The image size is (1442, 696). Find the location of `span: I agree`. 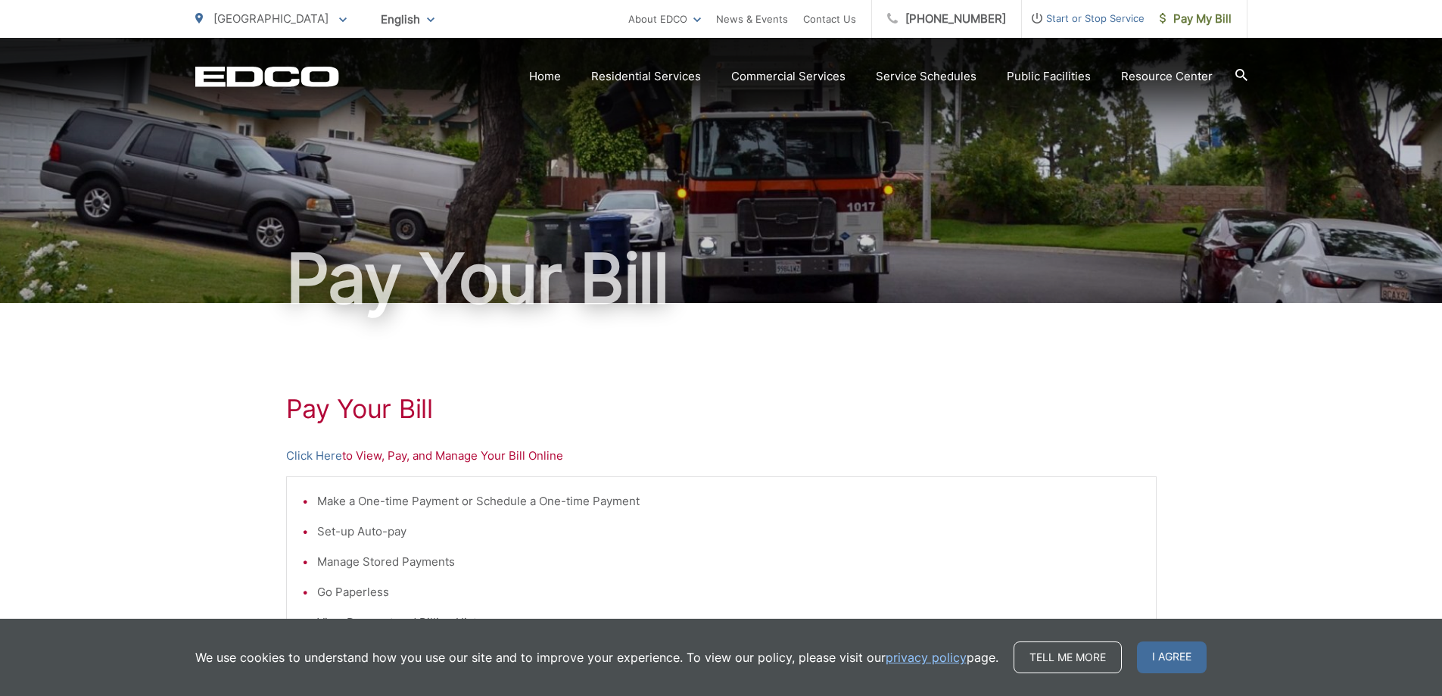

span: I agree is located at coordinates (1172, 657).